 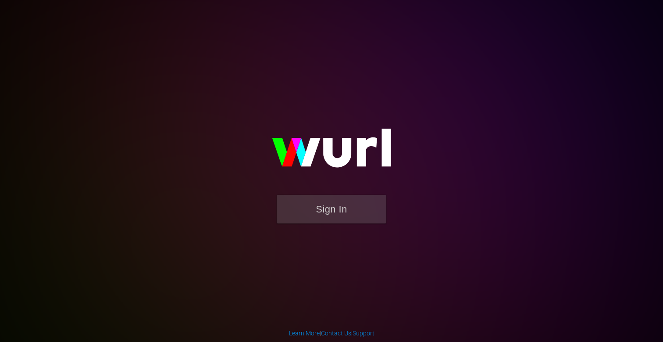 I want to click on a: Learn More, so click(x=304, y=333).